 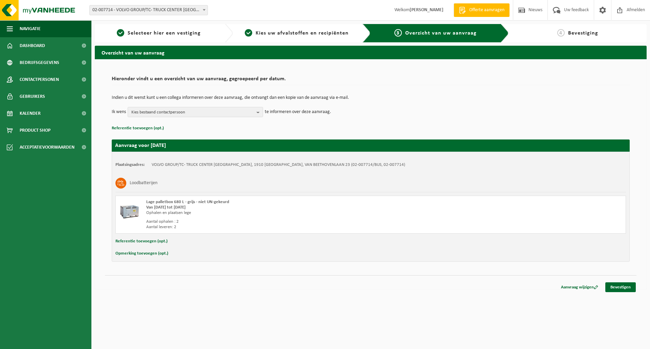 I want to click on span: Kies bestaand contactpersoon, so click(x=193, y=112).